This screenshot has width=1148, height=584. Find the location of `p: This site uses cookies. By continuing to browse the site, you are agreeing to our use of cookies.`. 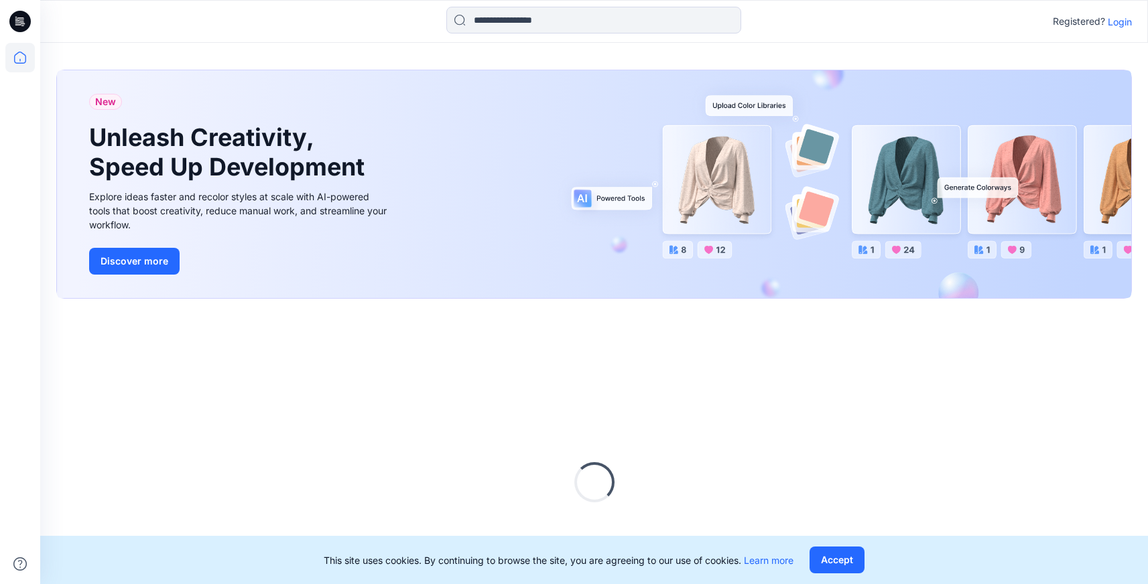

p: This site uses cookies. By continuing to browse the site, you are agreeing to our use of cookies. is located at coordinates (558, 560).